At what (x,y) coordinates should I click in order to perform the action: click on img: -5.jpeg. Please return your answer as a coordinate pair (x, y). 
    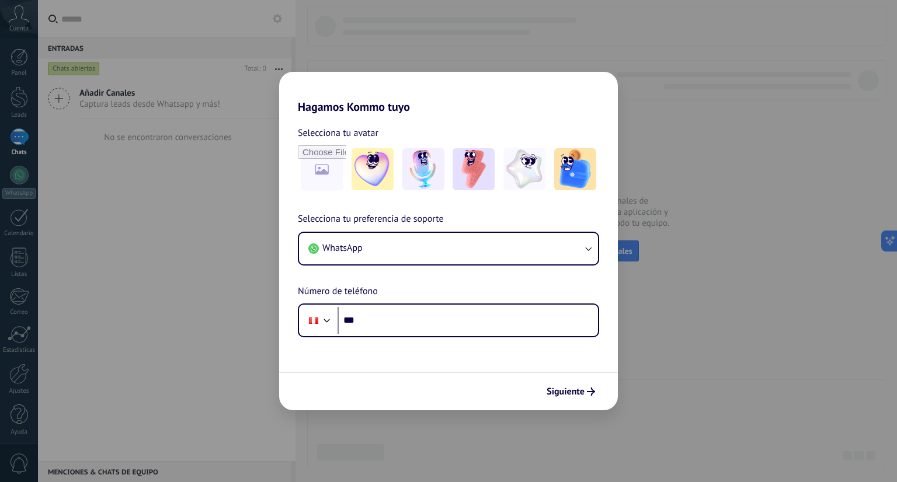
    Looking at the image, I should click on (575, 169).